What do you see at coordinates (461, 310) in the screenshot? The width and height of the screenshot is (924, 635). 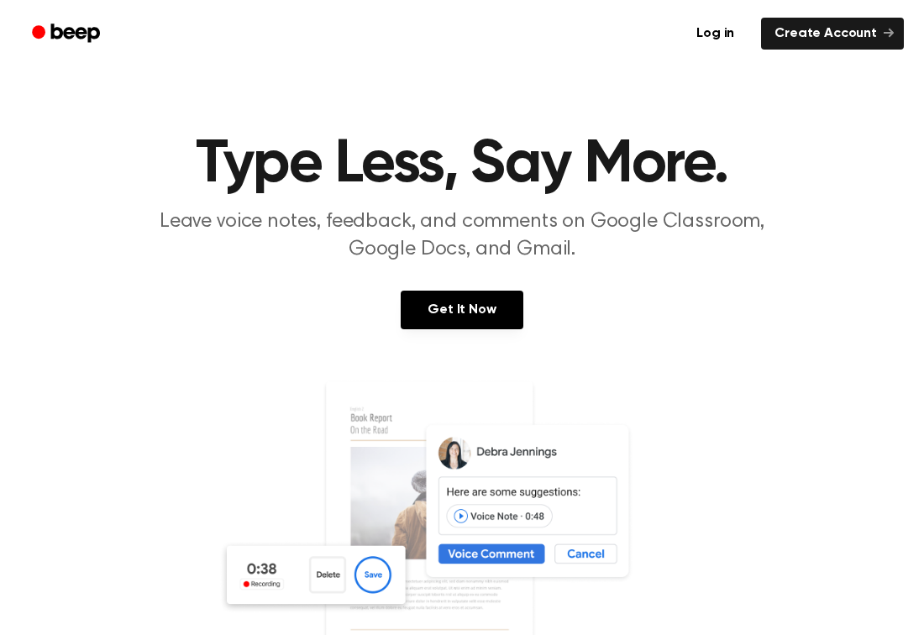 I see `a: Get It Now` at bounding box center [461, 310].